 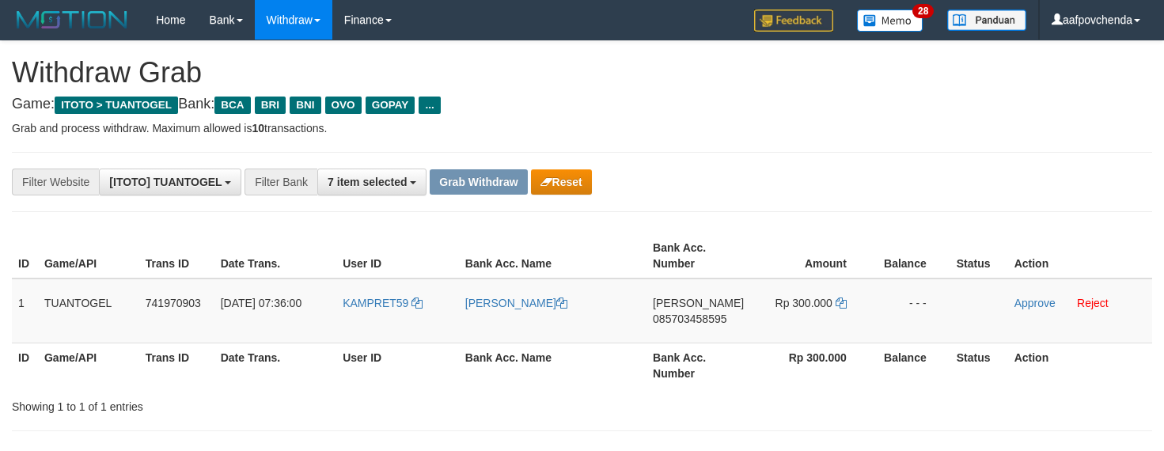 What do you see at coordinates (582, 104) in the screenshot?
I see `h4: Game: Bank:` at bounding box center [582, 104].